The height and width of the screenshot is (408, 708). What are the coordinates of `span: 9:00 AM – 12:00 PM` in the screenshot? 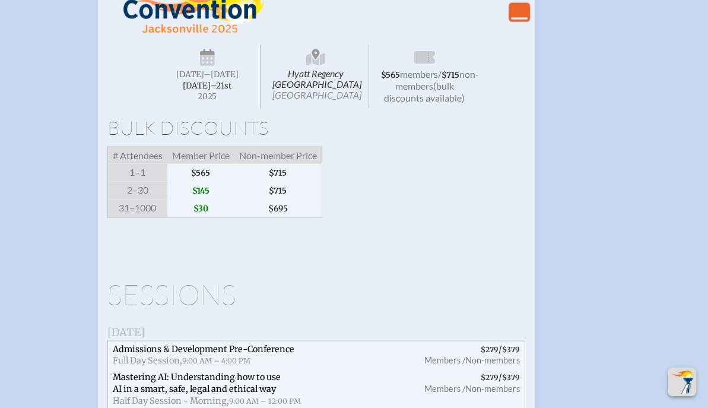 It's located at (265, 400).